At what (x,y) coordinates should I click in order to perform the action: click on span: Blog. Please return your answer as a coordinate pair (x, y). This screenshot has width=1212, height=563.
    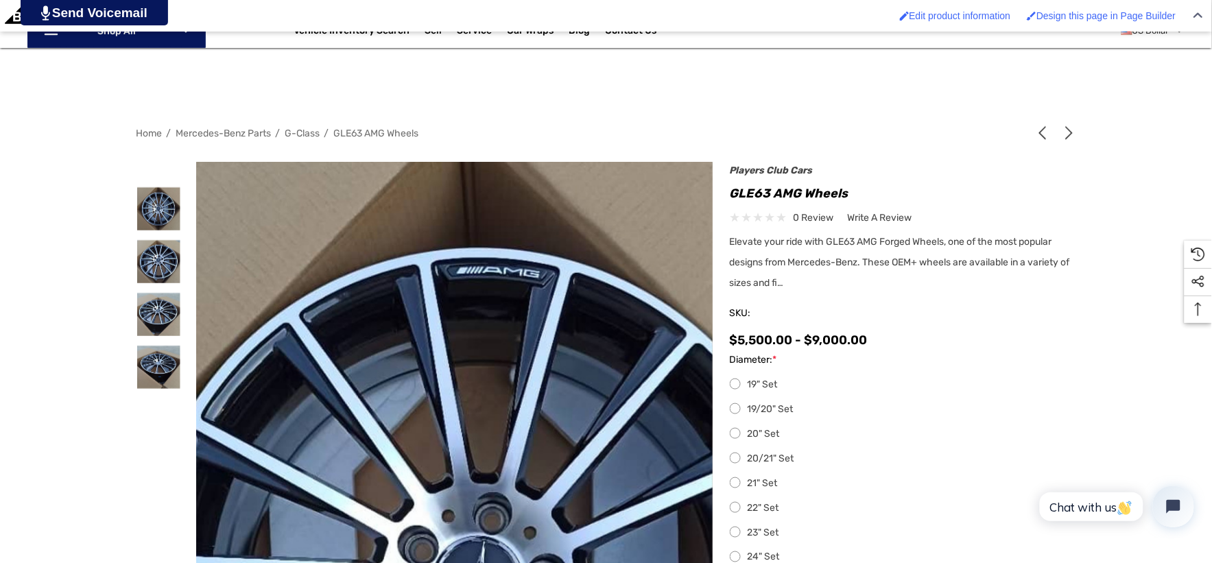
    Looking at the image, I should click on (580, 32).